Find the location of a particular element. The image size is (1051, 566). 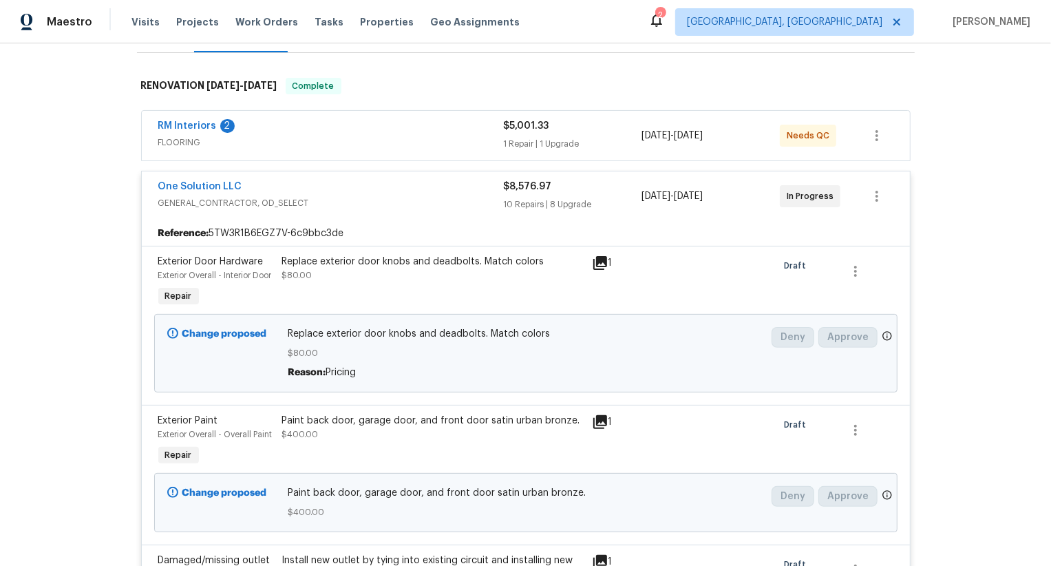

span: Visits is located at coordinates (145, 22).